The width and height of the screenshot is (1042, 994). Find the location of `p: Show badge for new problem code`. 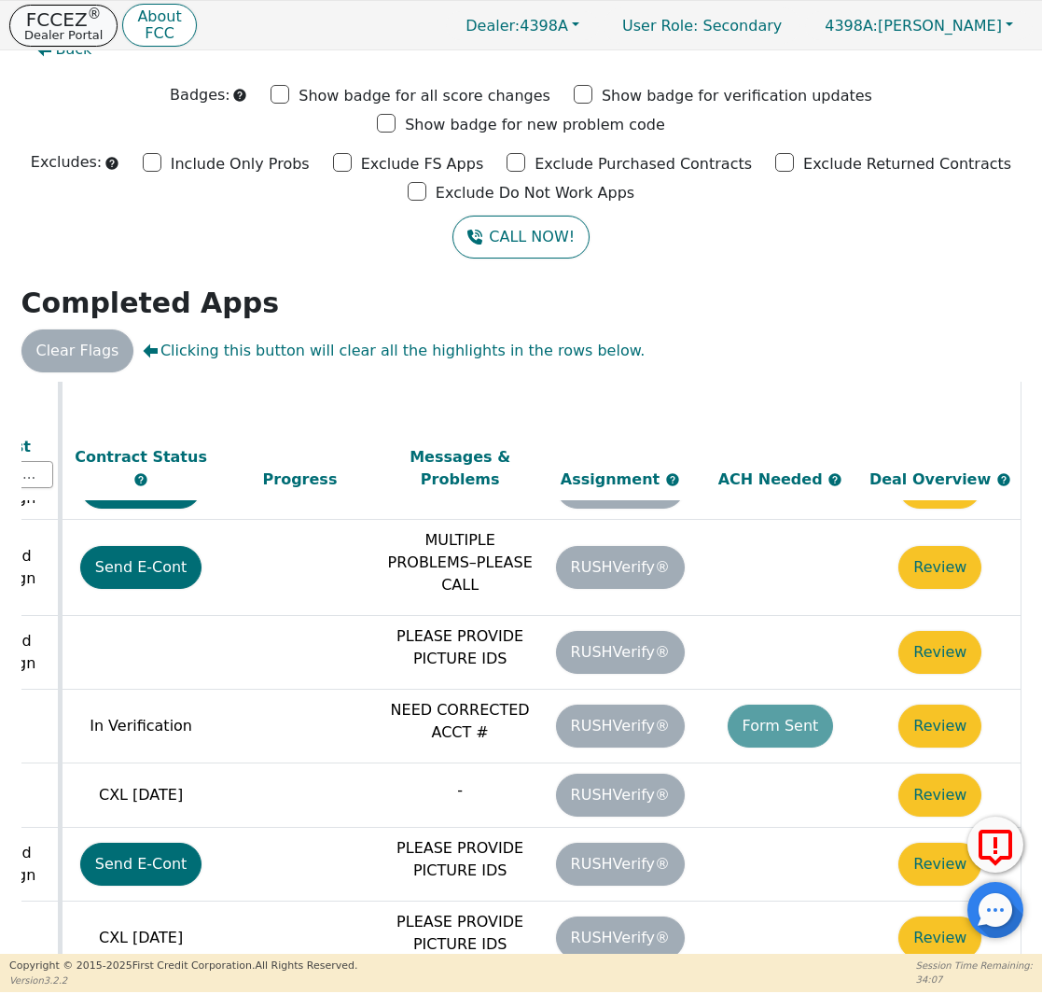

p: Show badge for new problem code is located at coordinates (535, 125).